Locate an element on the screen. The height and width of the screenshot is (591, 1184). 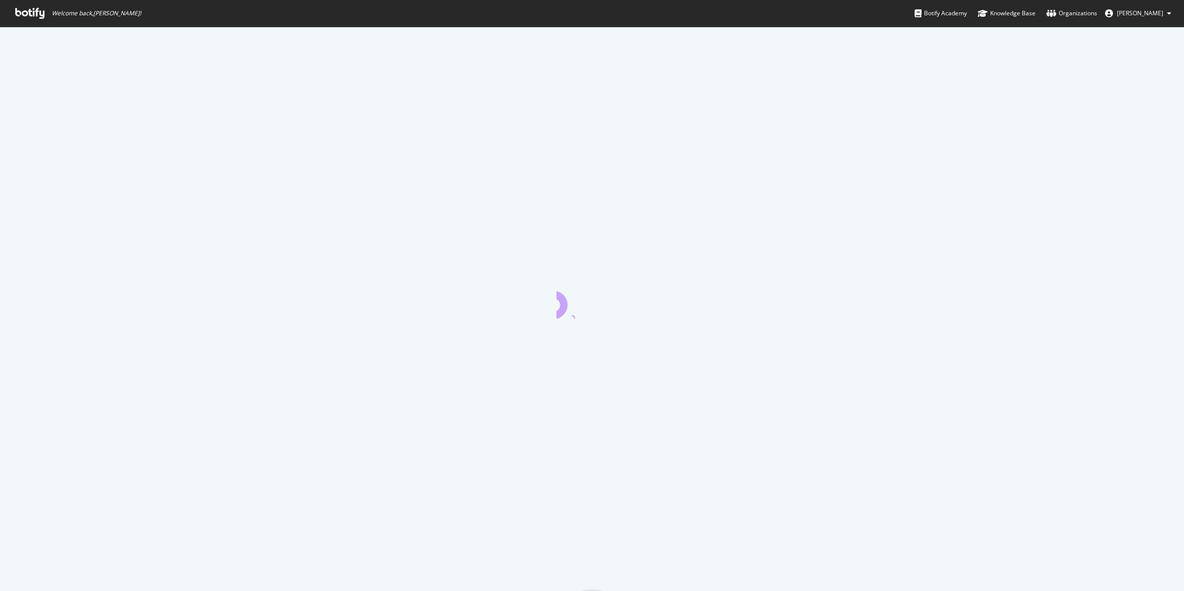
div: animation is located at coordinates (592, 301).